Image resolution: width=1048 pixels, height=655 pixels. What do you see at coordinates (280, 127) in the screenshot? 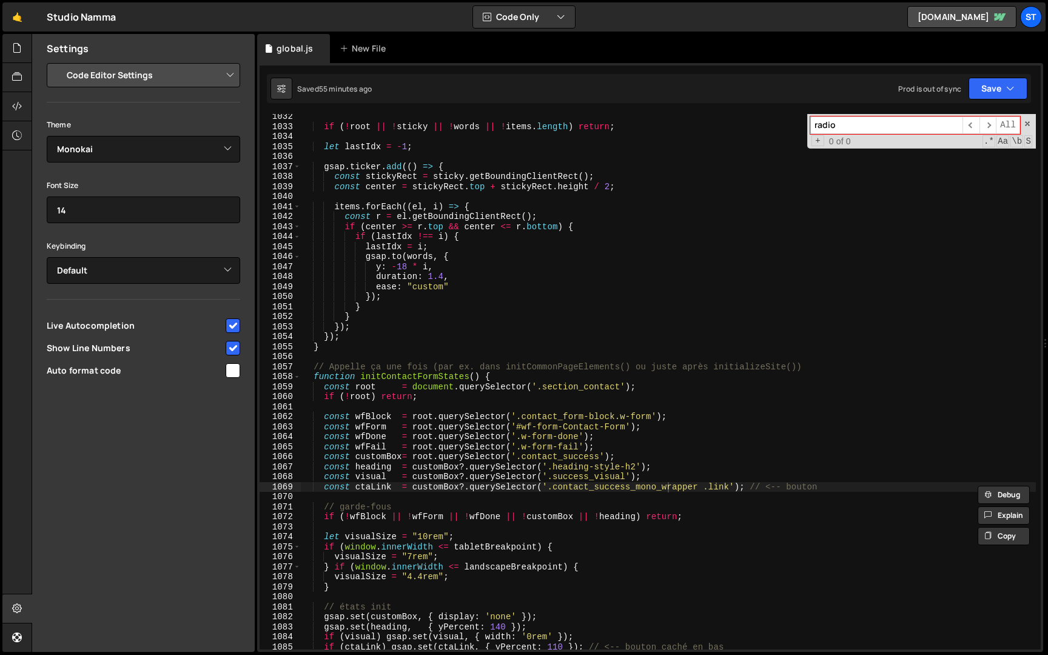
I see `div: 1033` at bounding box center [280, 127].